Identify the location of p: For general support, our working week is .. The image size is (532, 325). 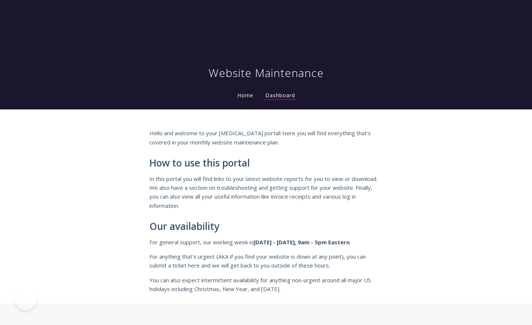
(266, 242).